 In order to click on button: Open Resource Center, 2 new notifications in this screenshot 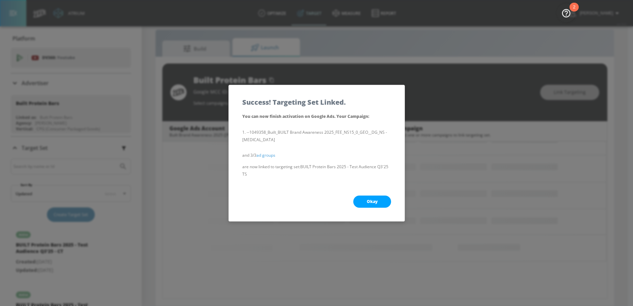, I will do `click(566, 13)`.